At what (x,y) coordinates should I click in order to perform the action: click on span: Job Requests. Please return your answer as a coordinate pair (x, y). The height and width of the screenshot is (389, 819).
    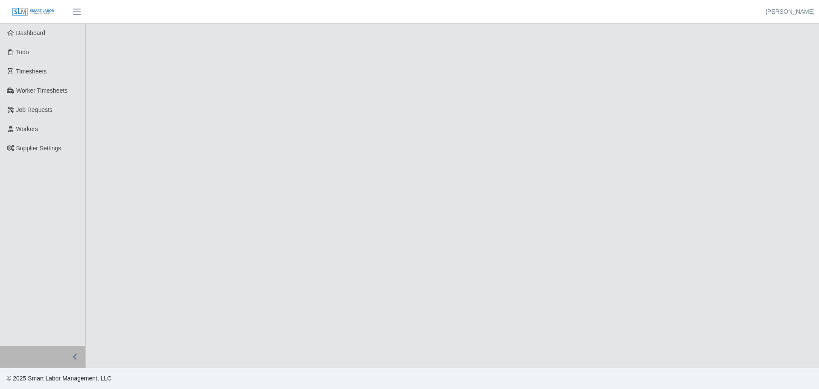
    Looking at the image, I should click on (35, 110).